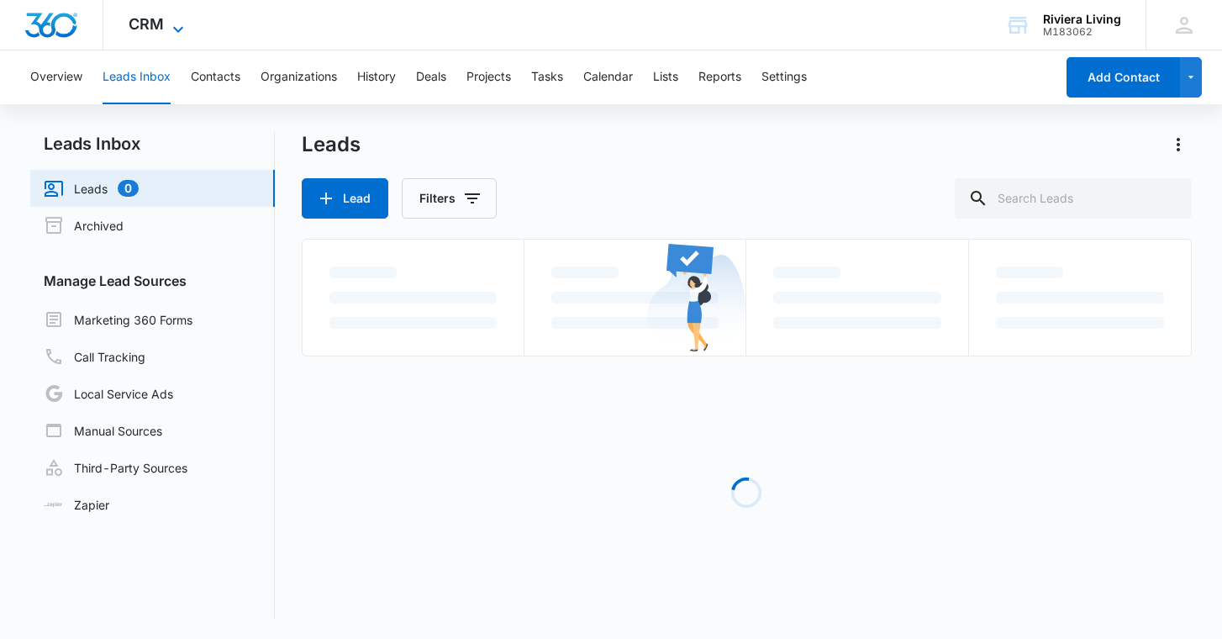  What do you see at coordinates (56, 77) in the screenshot?
I see `button: Overview` at bounding box center [56, 77].